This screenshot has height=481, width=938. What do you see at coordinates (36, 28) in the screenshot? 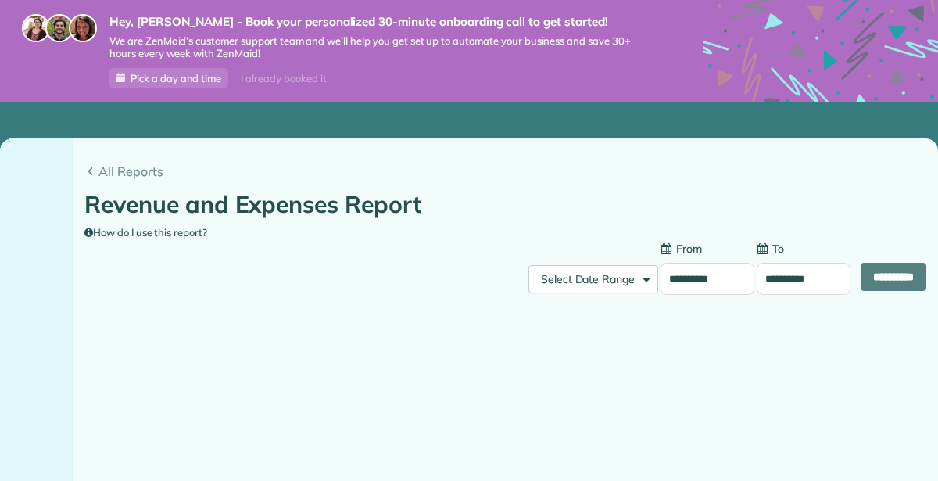
I see `img: maria-72a9807cf96188c08ef61303f053569d2e2a8a1cde33d635c8a3ac13582a053d.jpg` at bounding box center [36, 28].